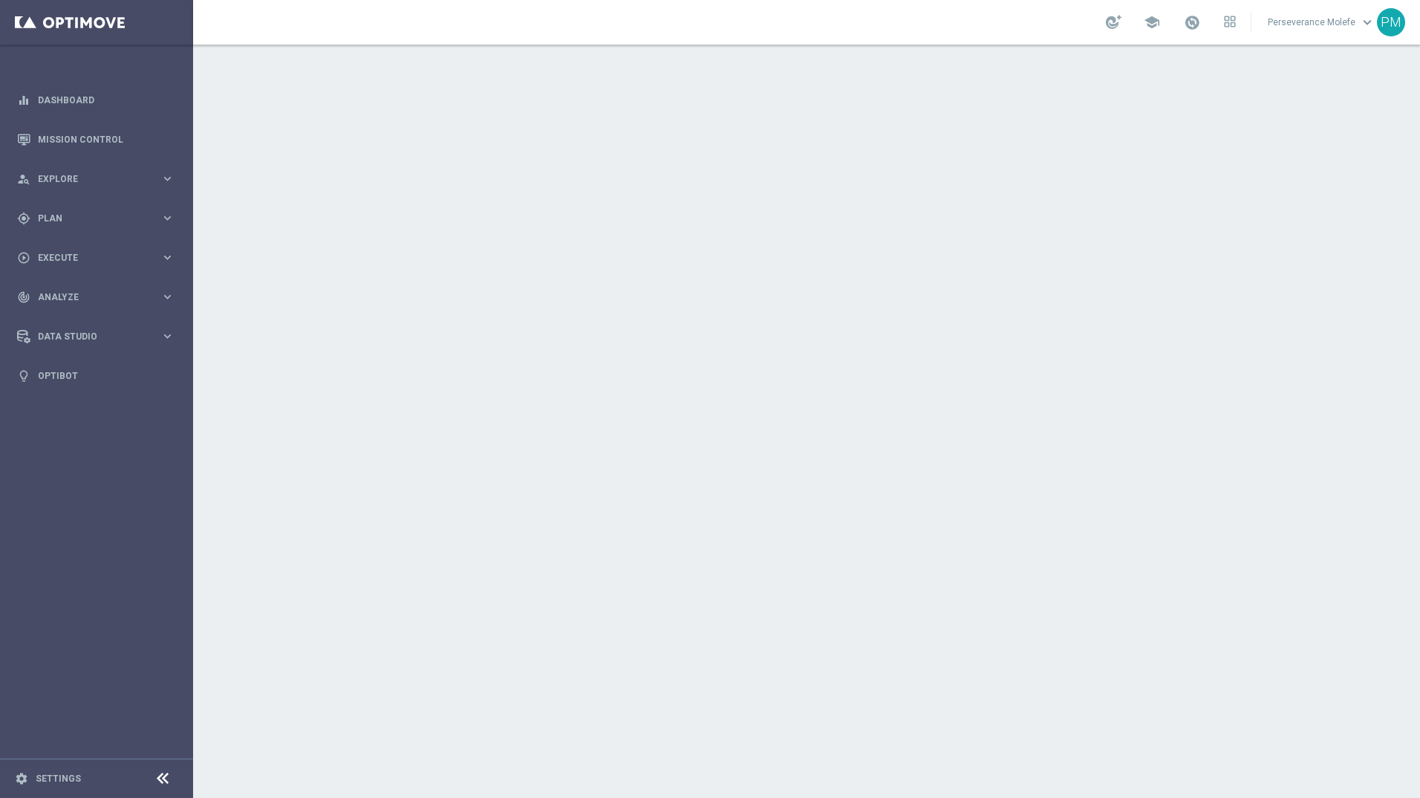 The image size is (1420, 798). What do you see at coordinates (99, 336) in the screenshot?
I see `span: Data Studio` at bounding box center [99, 336].